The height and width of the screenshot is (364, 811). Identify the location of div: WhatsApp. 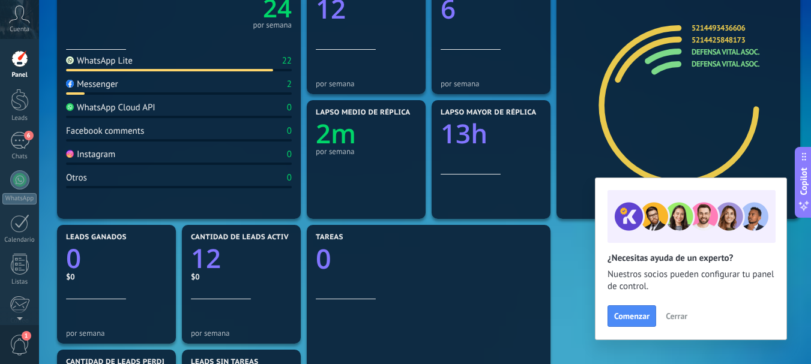
(19, 199).